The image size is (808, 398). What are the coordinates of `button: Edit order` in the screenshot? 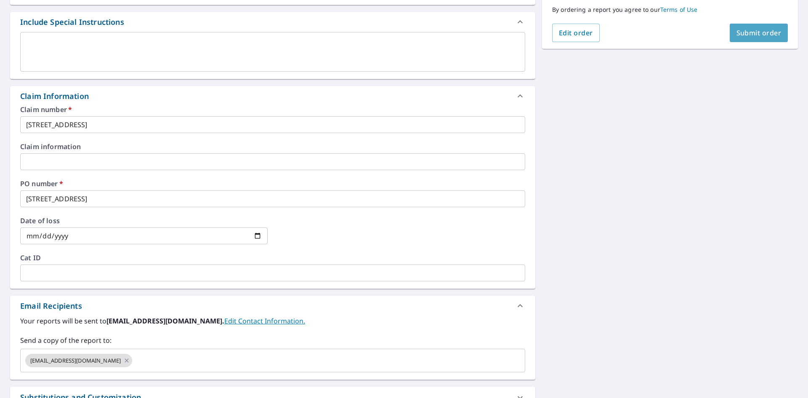 It's located at (576, 33).